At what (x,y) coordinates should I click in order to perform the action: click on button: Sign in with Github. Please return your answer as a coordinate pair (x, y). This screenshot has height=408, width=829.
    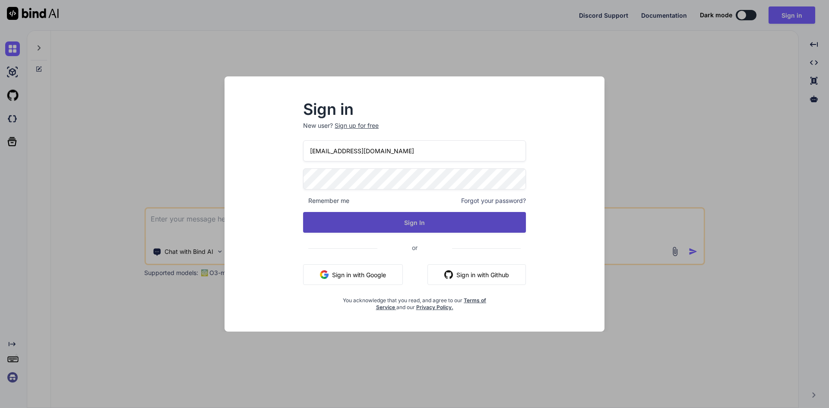
    Looking at the image, I should click on (476, 274).